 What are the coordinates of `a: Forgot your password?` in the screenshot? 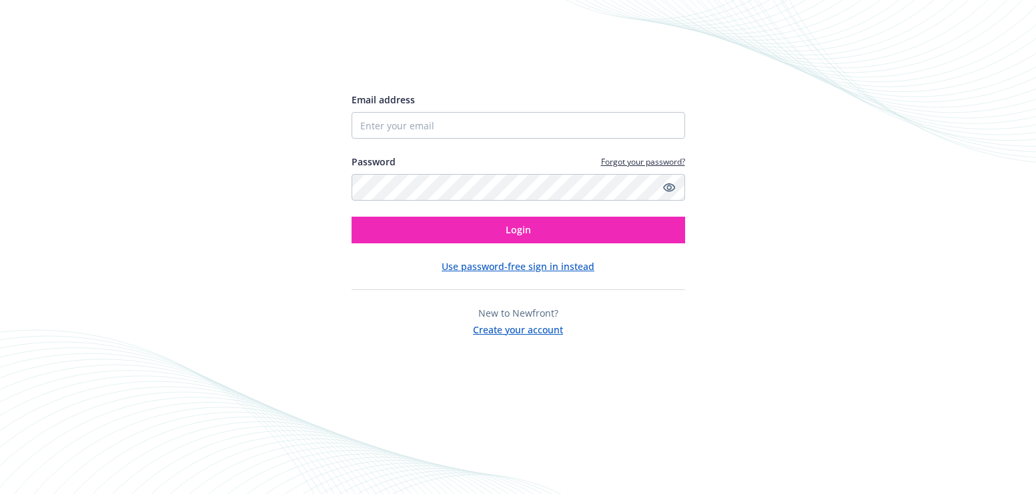 It's located at (643, 161).